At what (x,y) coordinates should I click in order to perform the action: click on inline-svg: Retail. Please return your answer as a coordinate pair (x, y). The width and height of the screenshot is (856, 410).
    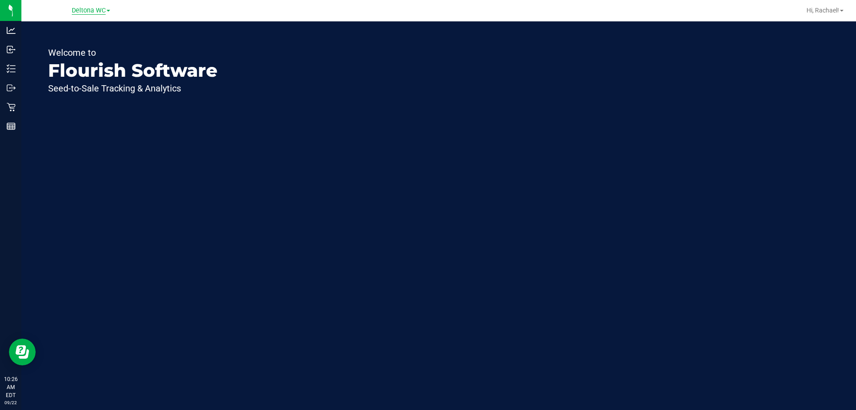
    Looking at the image, I should click on (11, 107).